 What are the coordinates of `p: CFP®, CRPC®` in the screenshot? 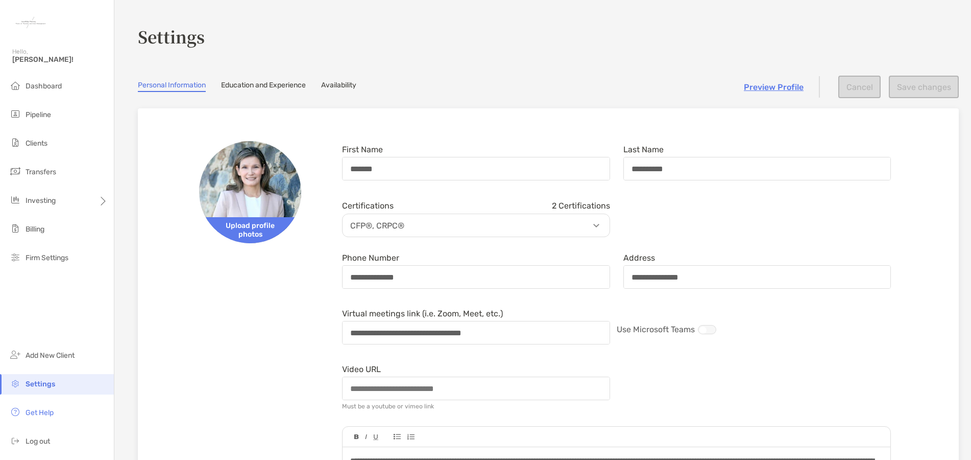 It's located at (478, 225).